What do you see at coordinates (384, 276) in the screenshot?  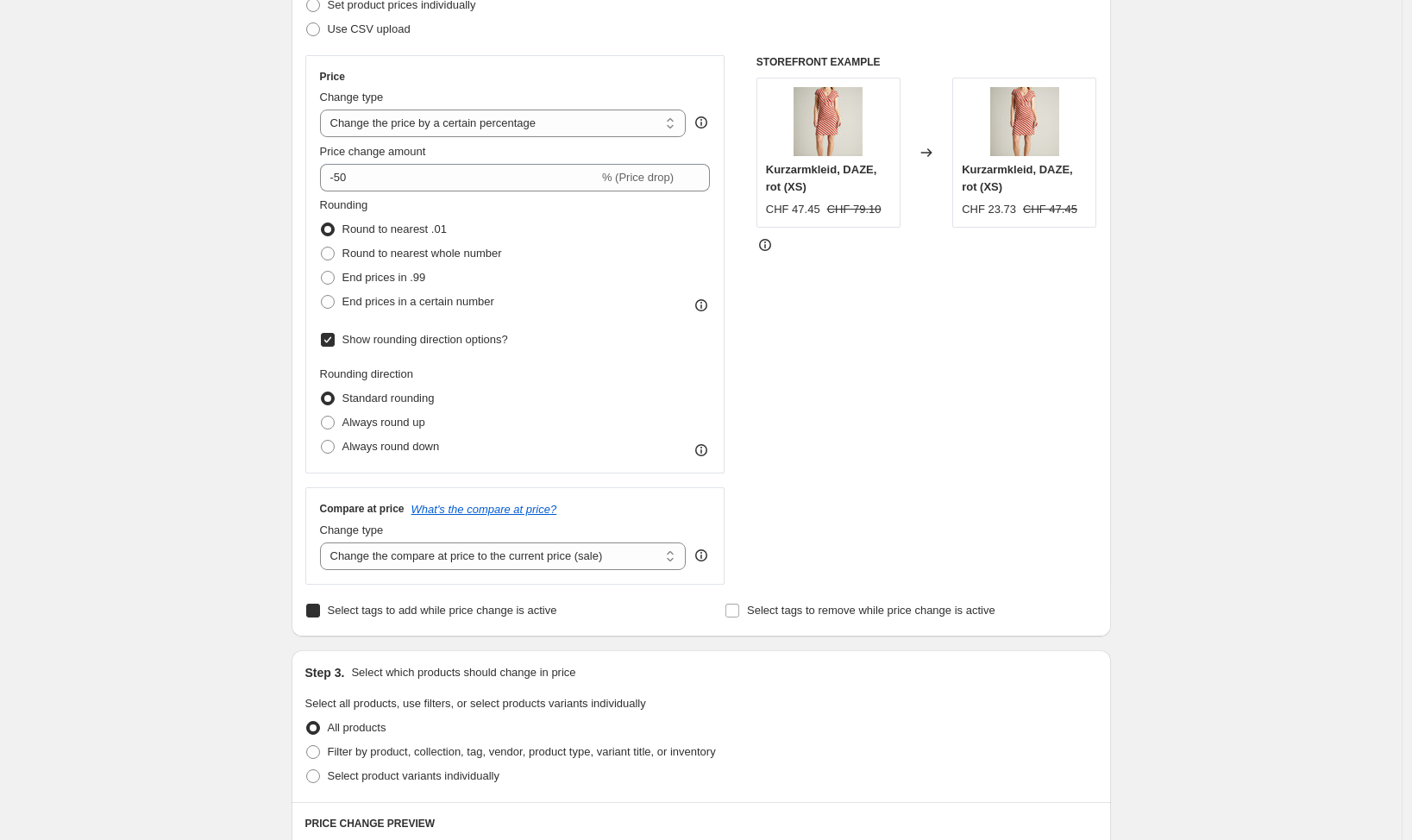 I see `span: End prices in .99` at bounding box center [384, 276].